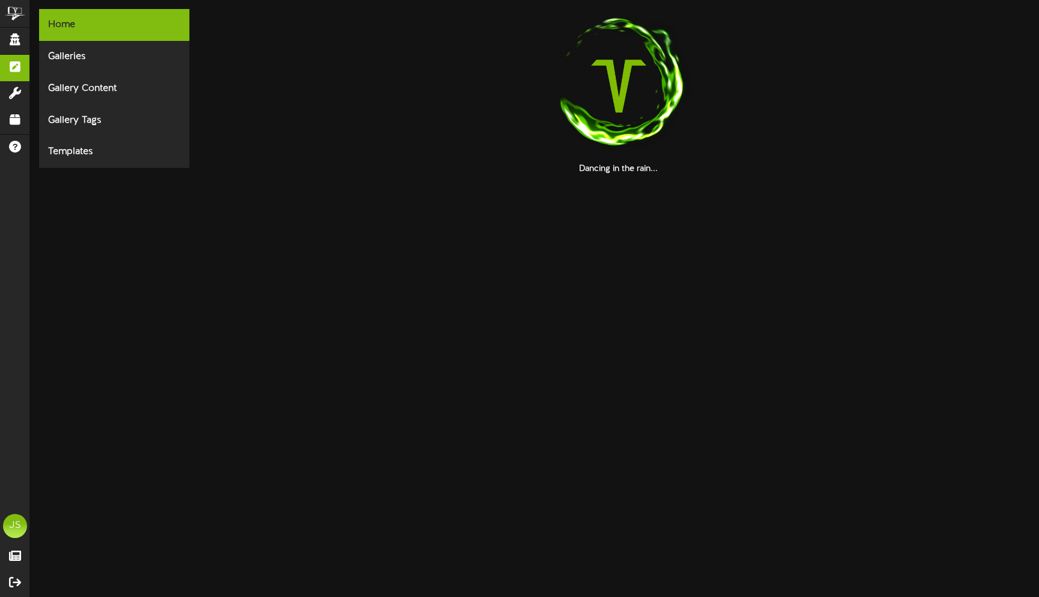 The width and height of the screenshot is (1039, 597). What do you see at coordinates (114, 57) in the screenshot?
I see `div: Galleries` at bounding box center [114, 57].